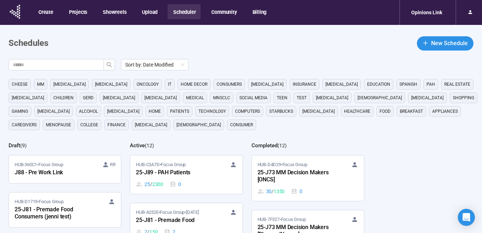 This screenshot has height=233, width=482. What do you see at coordinates (223, 12) in the screenshot?
I see `button: Community` at bounding box center [223, 12].